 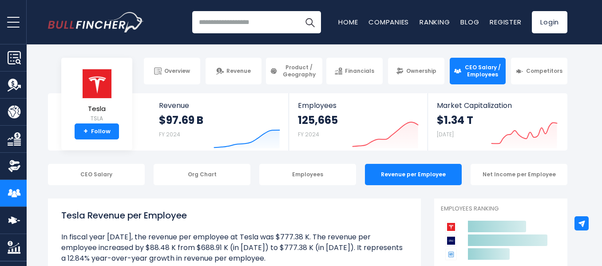 I want to click on a: Ownership, so click(x=416, y=71).